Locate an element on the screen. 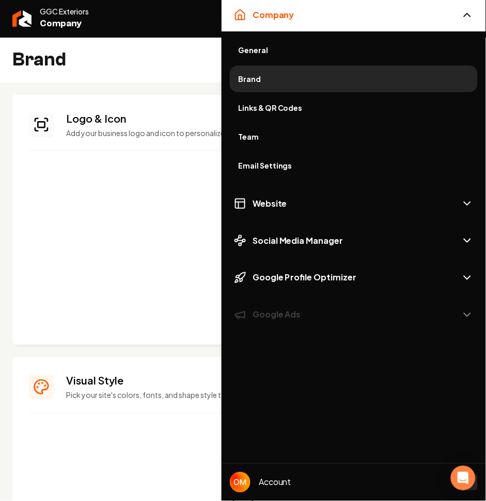 The image size is (486, 501). button: Google Profile Optimizer is located at coordinates (353, 278).